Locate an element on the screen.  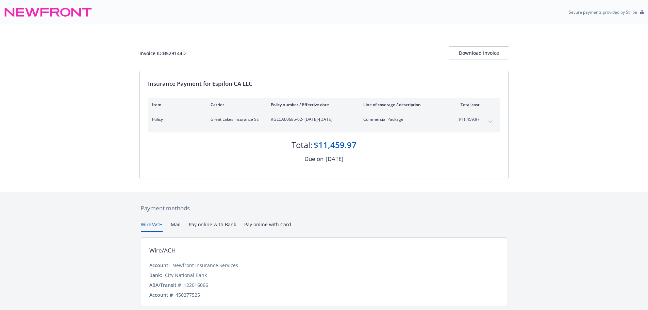
div: Carrier is located at coordinates (235, 104).